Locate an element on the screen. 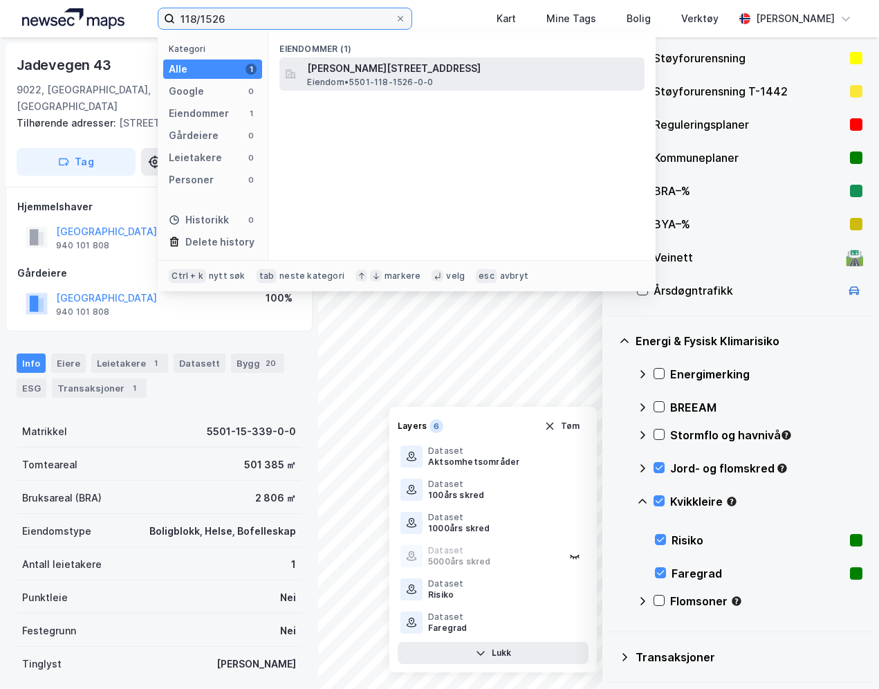 This screenshot has height=689, width=879. div: Tomteareal is located at coordinates (50, 465).